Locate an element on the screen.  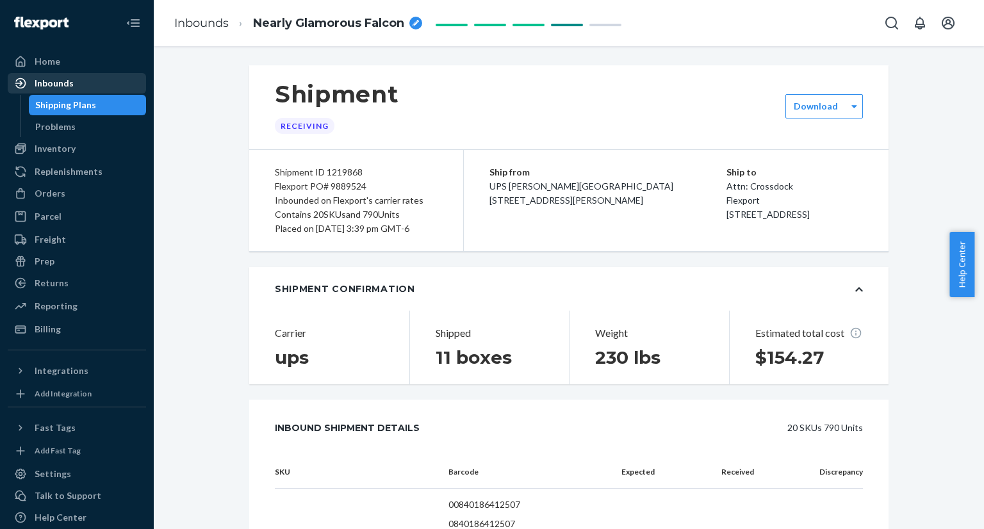
p: Shipped is located at coordinates (489, 333).